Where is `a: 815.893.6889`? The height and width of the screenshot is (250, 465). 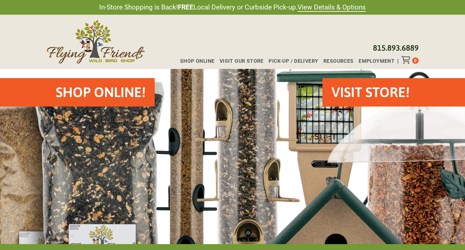
a: 815.893.6889 is located at coordinates (396, 48).